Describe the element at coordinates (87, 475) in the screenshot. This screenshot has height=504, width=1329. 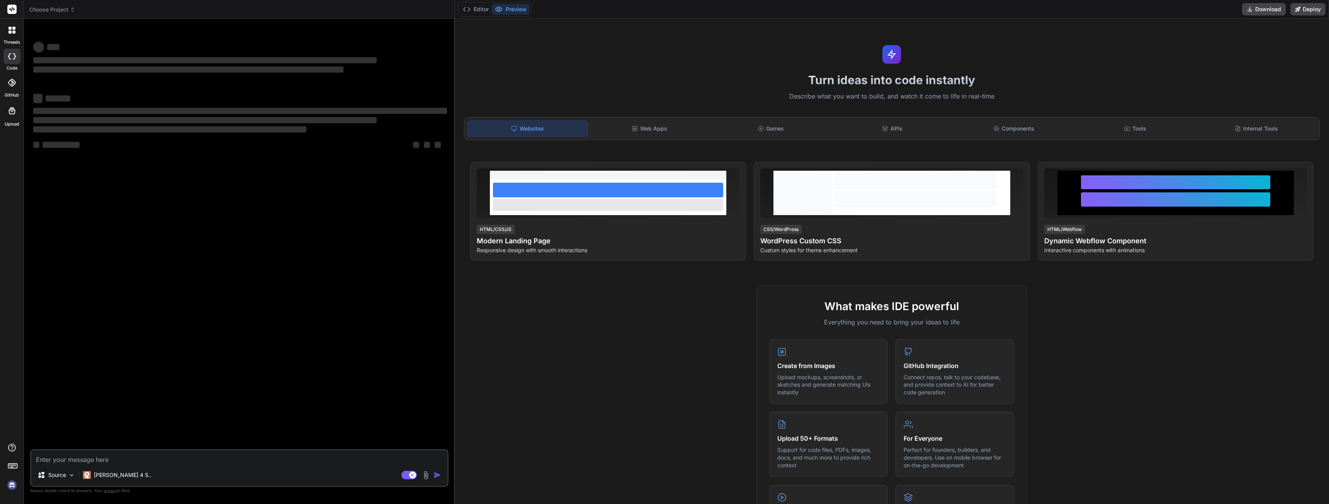
I see `img: Claude 4 Sonnet` at that location.